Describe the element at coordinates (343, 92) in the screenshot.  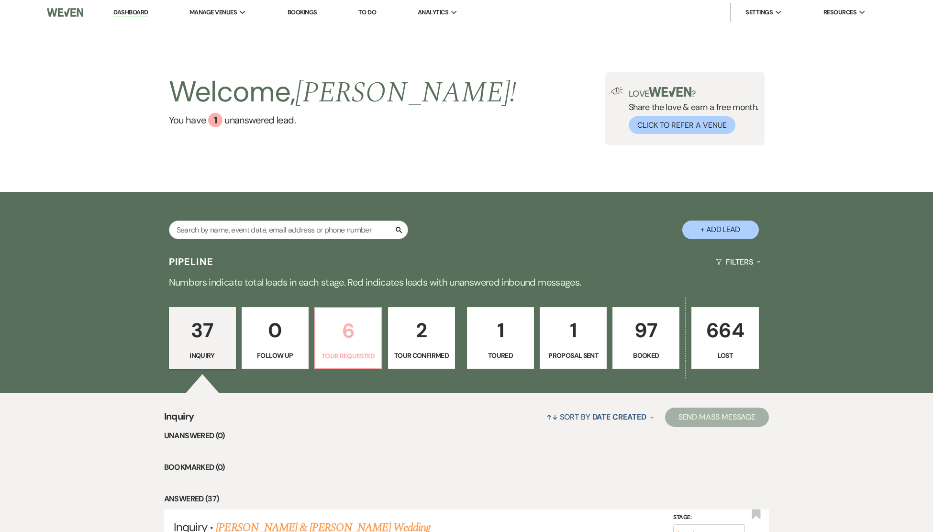
I see `h2: Welcome,` at that location.